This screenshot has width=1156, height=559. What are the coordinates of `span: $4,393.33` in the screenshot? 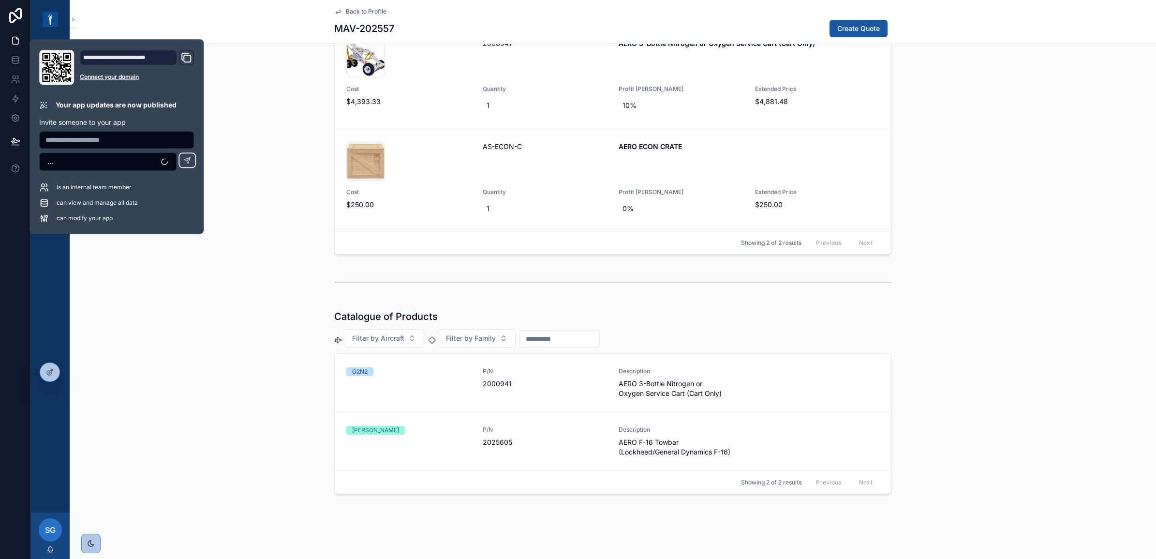 It's located at (409, 102).